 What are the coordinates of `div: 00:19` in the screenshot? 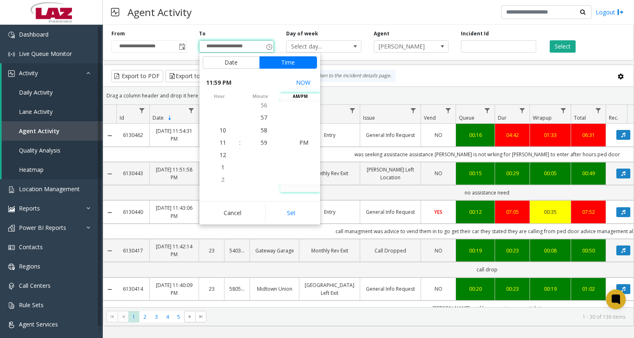 It's located at (475, 250).